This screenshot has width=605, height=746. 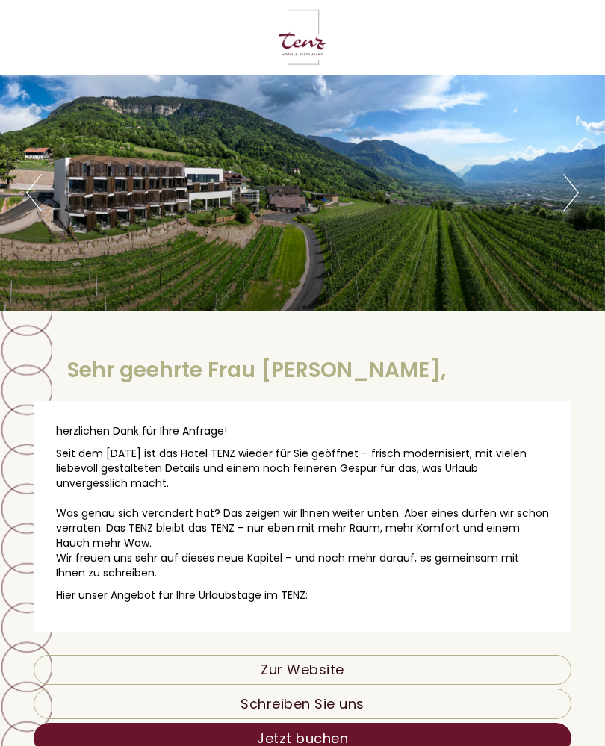 I want to click on button: Previous, so click(x=34, y=193).